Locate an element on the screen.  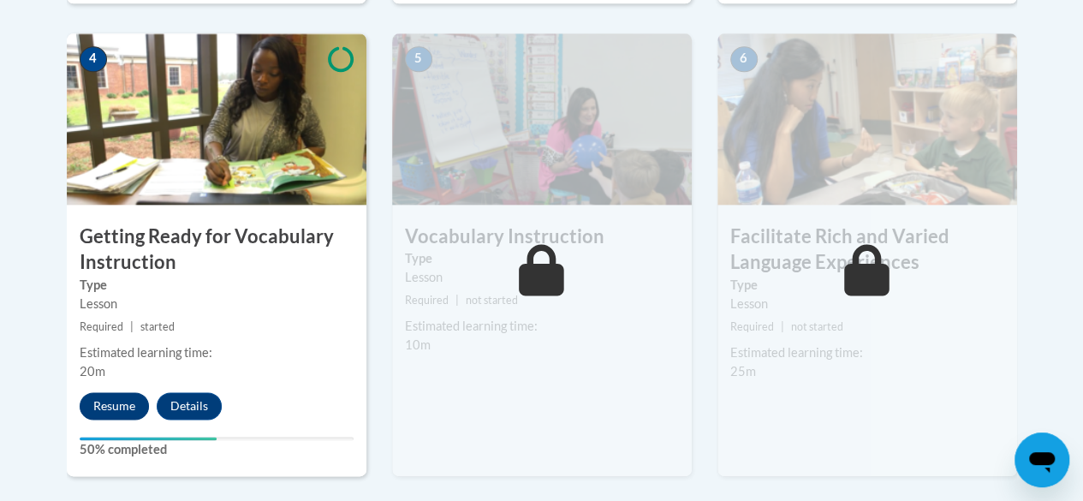
span: 5 is located at coordinates (419, 59).